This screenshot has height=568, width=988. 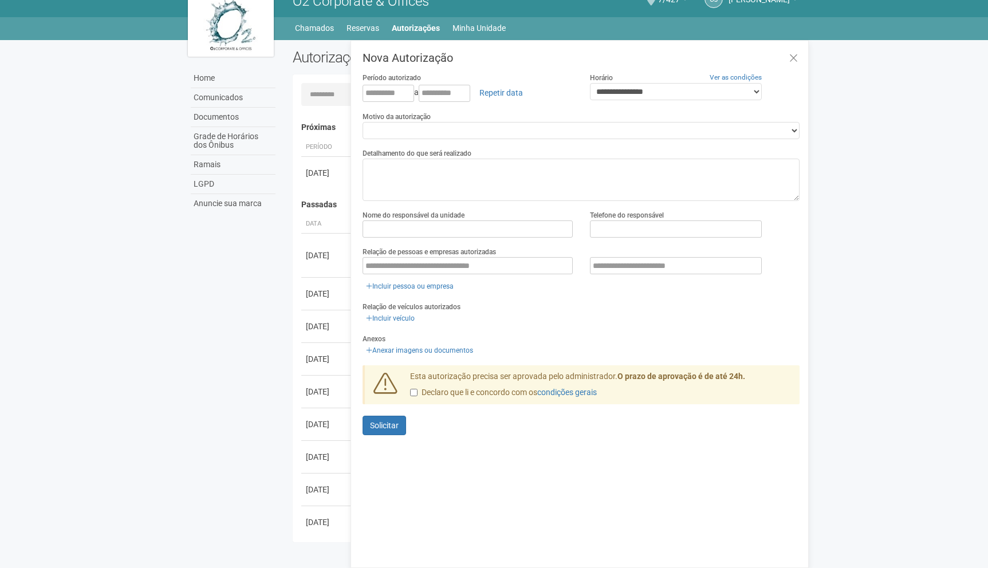 What do you see at coordinates (414, 392) in the screenshot?
I see `input: Declaro que li e concordo com oscondições gerais` at bounding box center [414, 392].